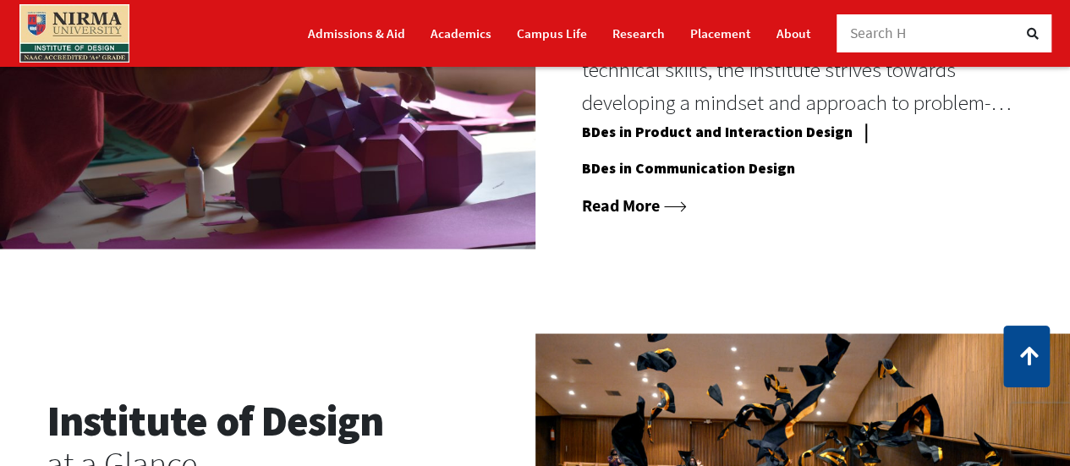 Image resolution: width=1070 pixels, height=466 pixels. What do you see at coordinates (74, 33) in the screenshot?
I see `img: main_logo` at bounding box center [74, 33].